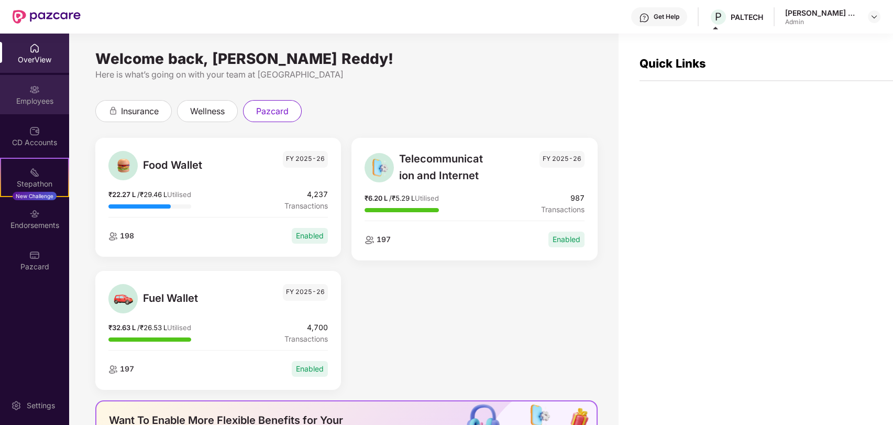  I want to click on img: Fuel Wallet, so click(123, 299).